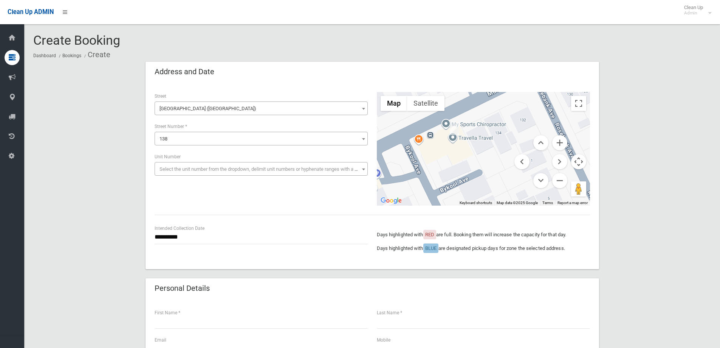 The width and height of the screenshot is (720, 348). I want to click on button: Move left, so click(522, 161).